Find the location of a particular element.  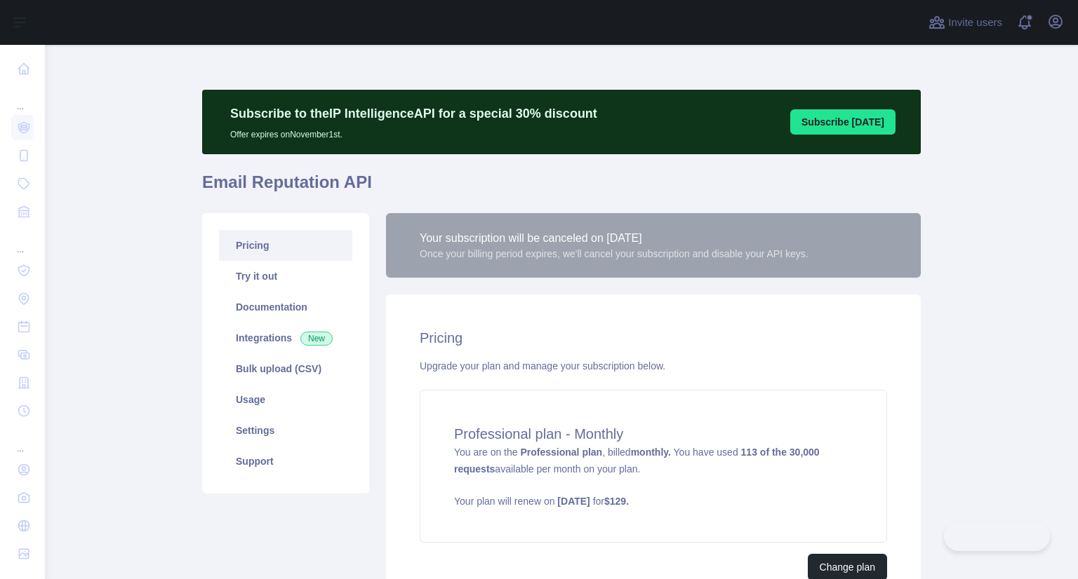

p: Subscribe to the IP Intelligence API for a special 30 % discount is located at coordinates (413, 114).